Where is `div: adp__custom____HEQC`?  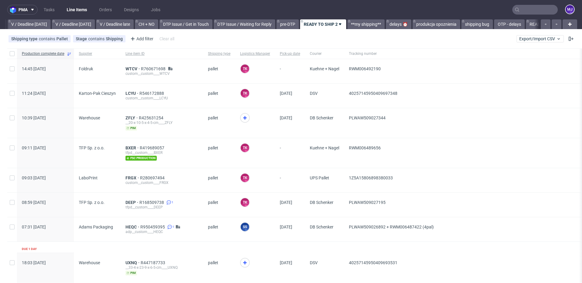 div: adp__custom____HEQC is located at coordinates (162, 232).